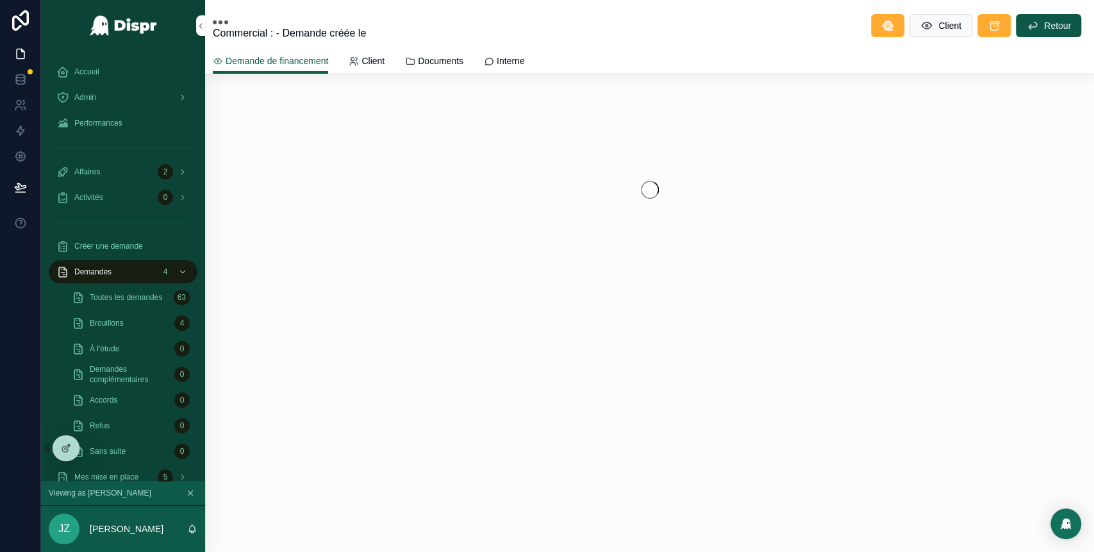  I want to click on a: Refus0, so click(131, 426).